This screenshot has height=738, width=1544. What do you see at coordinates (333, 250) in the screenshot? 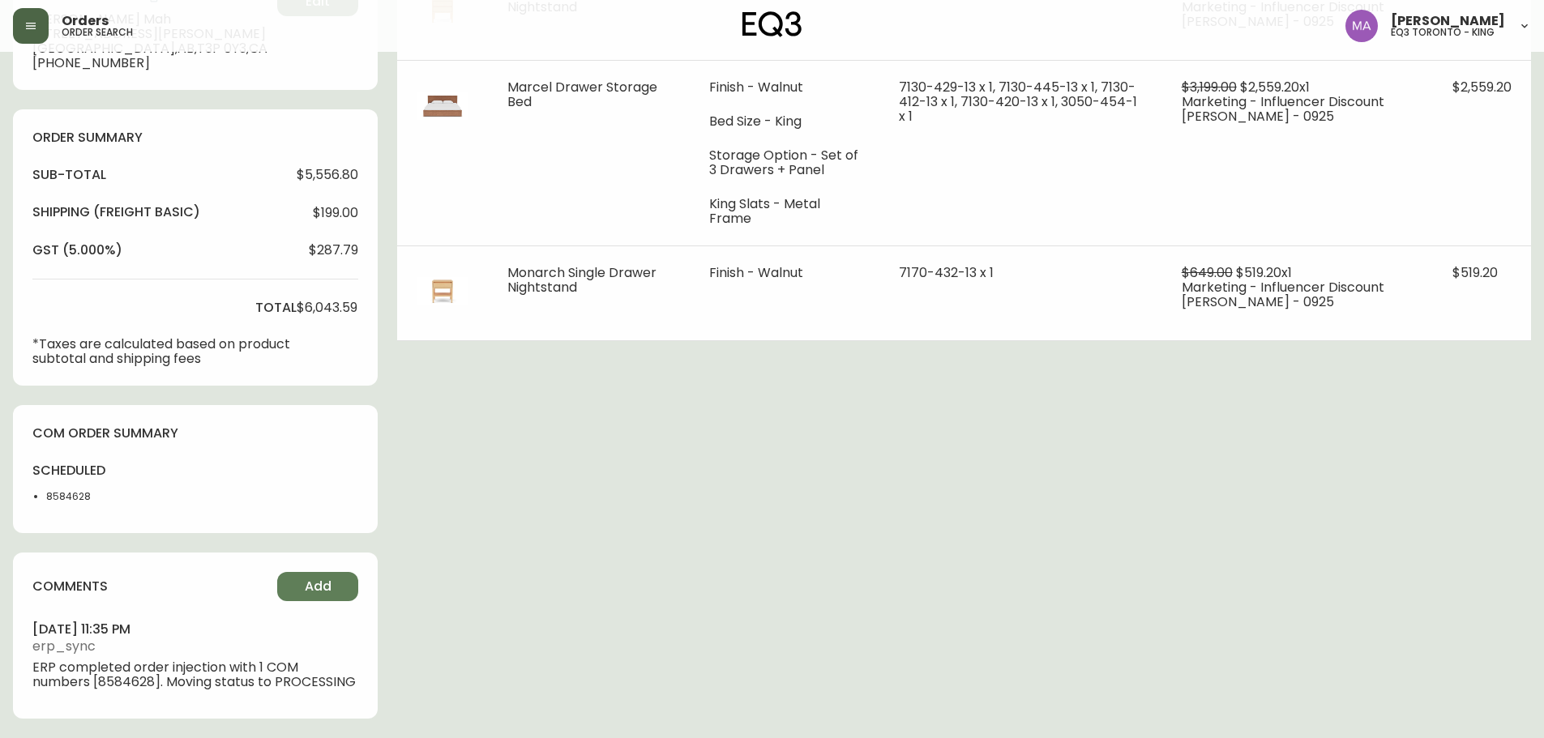
I see `span: $287.79` at bounding box center [333, 250].